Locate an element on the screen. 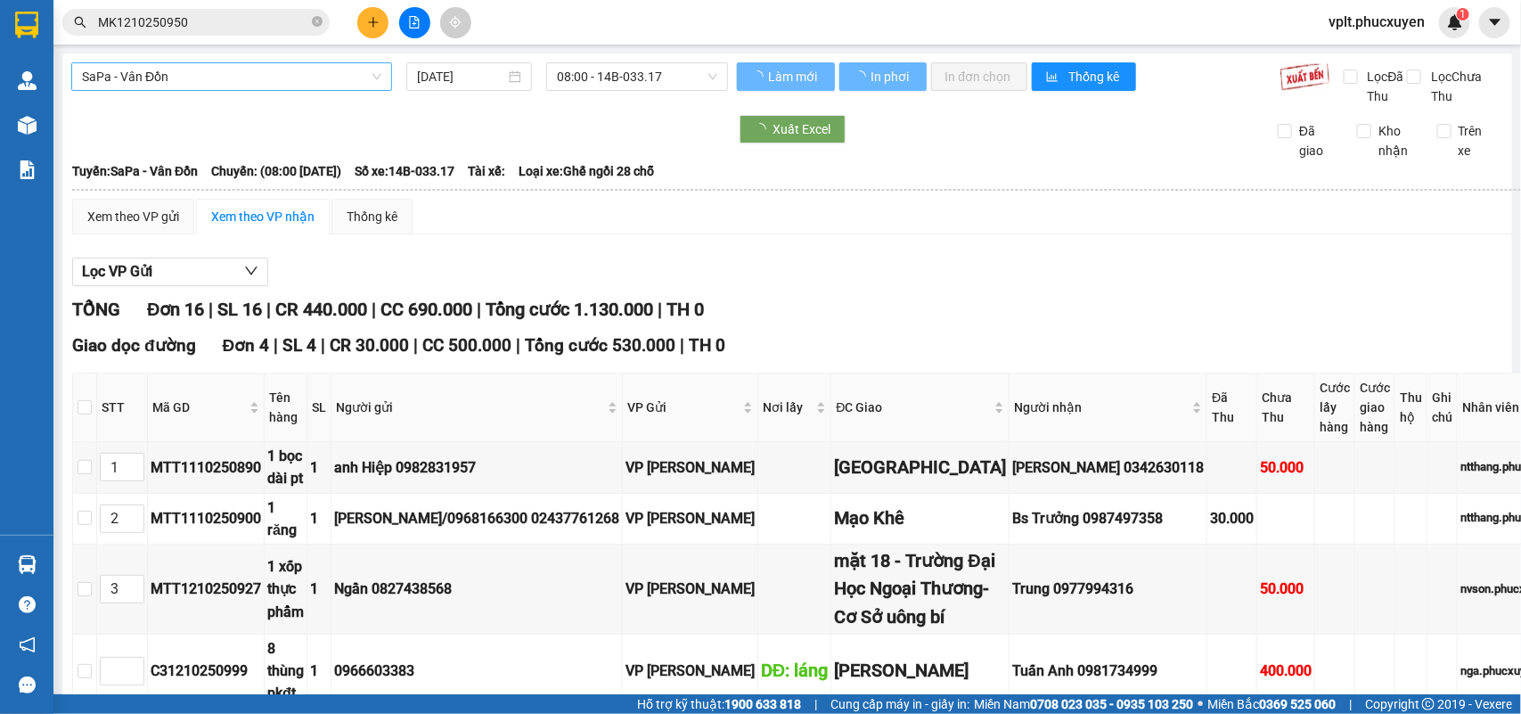  span: Tổng cước 530.000 is located at coordinates (600, 345).